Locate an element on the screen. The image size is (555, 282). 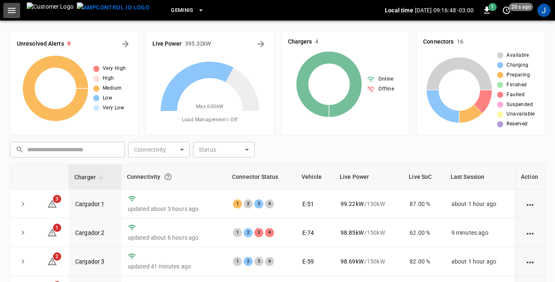
h6: Connectors is located at coordinates (438, 42).